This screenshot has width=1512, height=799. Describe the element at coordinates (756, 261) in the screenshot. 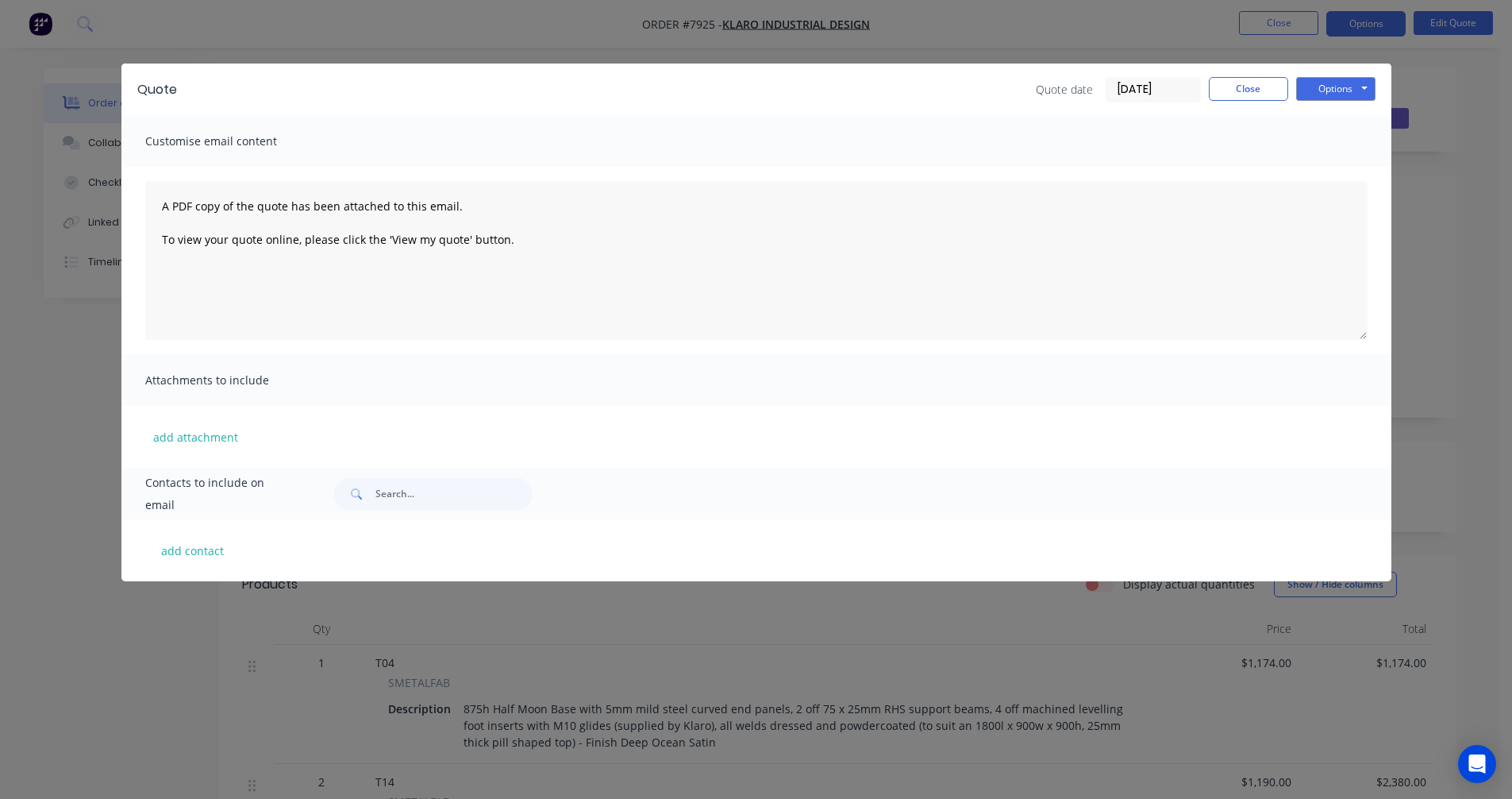

I see `textarea: A PDF copy of the quote has been attached to this email. To view your quote online, please click ...` at that location.